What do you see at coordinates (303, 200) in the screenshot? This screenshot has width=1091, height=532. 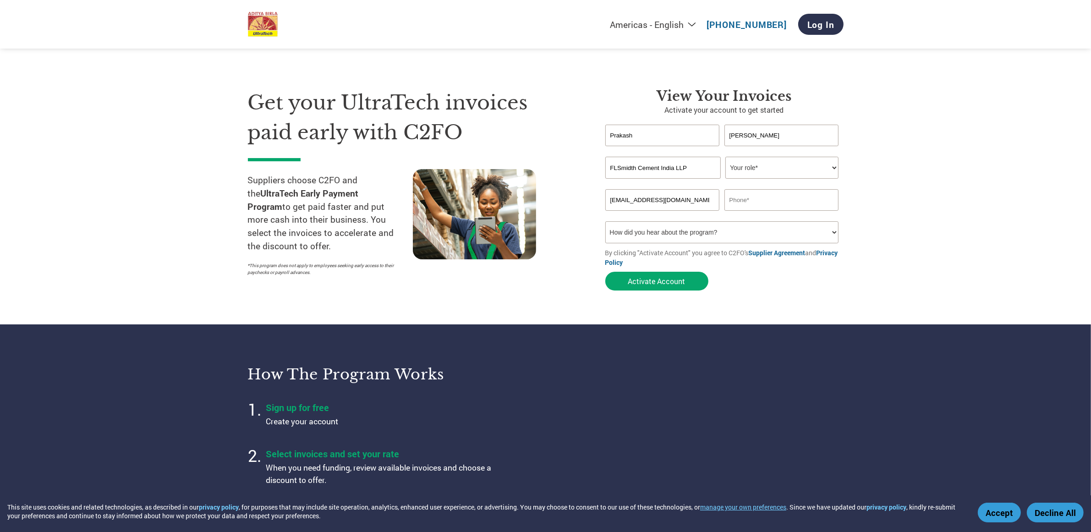 I see `strong: UltraTech Early Payment Program` at bounding box center [303, 200].